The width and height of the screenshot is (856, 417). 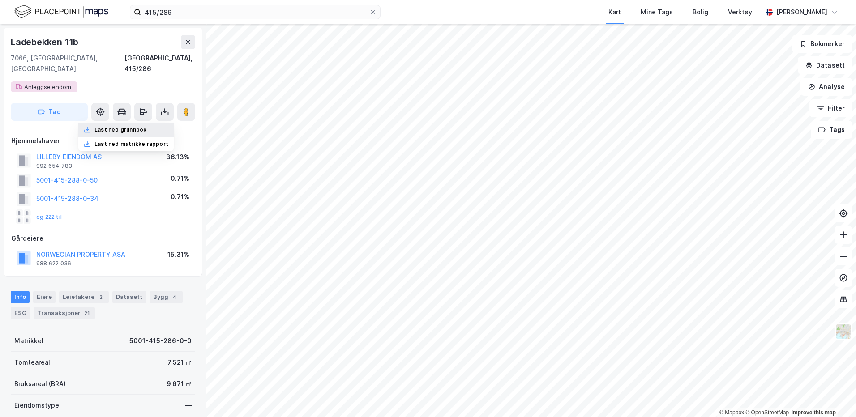 What do you see at coordinates (54, 264) in the screenshot?
I see `div: 988 622 036` at bounding box center [54, 264].